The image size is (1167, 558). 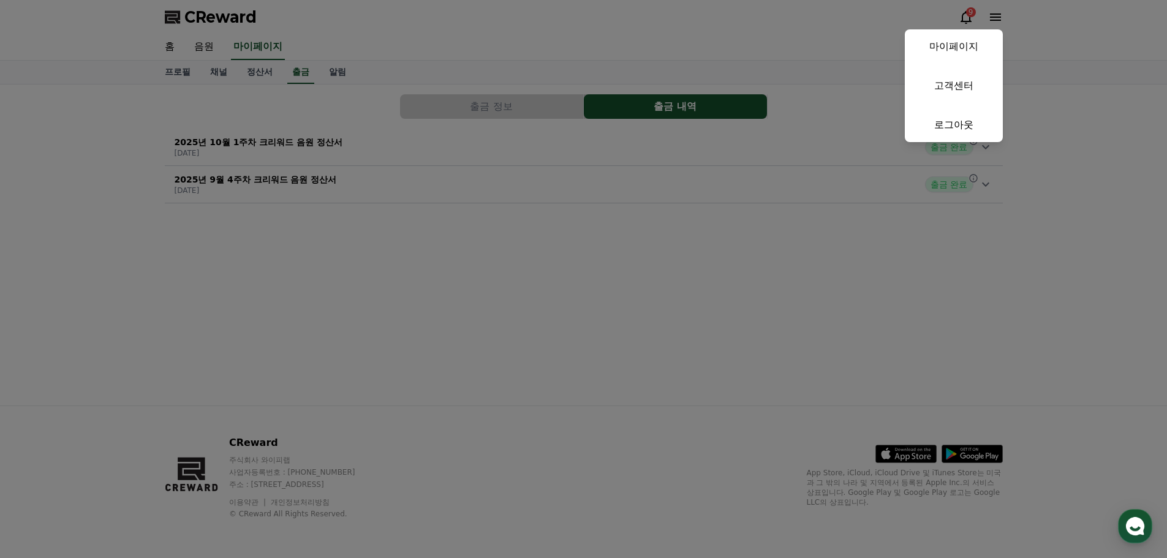 I want to click on button: 마이페이지 고객센터 로그아웃, so click(x=954, y=86).